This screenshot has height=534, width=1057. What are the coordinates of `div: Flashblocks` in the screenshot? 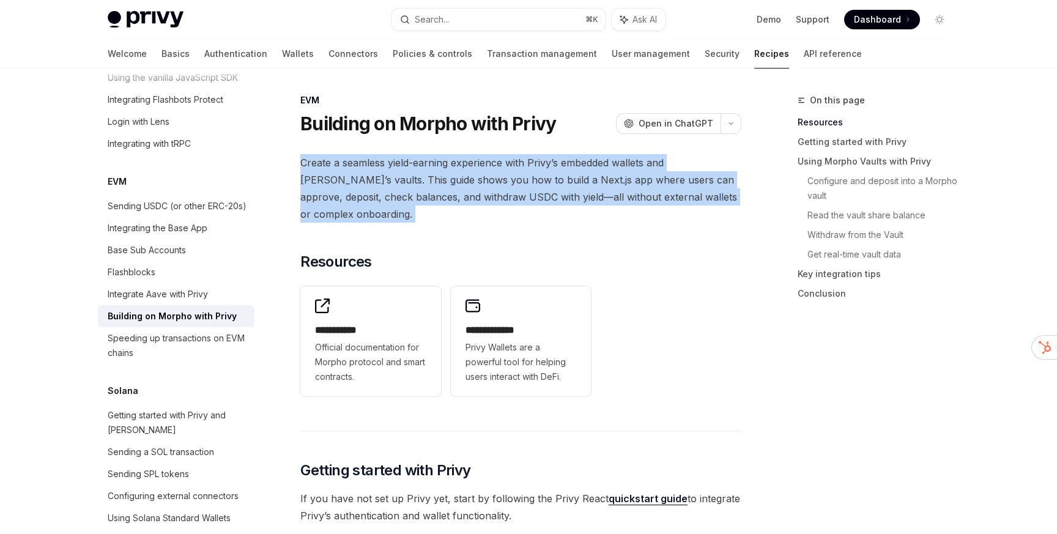 It's located at (132, 272).